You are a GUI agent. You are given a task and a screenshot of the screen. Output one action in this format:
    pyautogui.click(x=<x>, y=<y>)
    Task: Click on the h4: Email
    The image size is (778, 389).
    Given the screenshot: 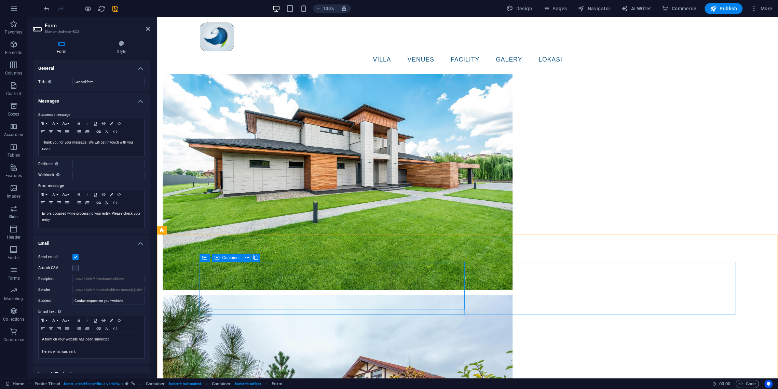 What is the action you would take?
    pyautogui.click(x=91, y=241)
    